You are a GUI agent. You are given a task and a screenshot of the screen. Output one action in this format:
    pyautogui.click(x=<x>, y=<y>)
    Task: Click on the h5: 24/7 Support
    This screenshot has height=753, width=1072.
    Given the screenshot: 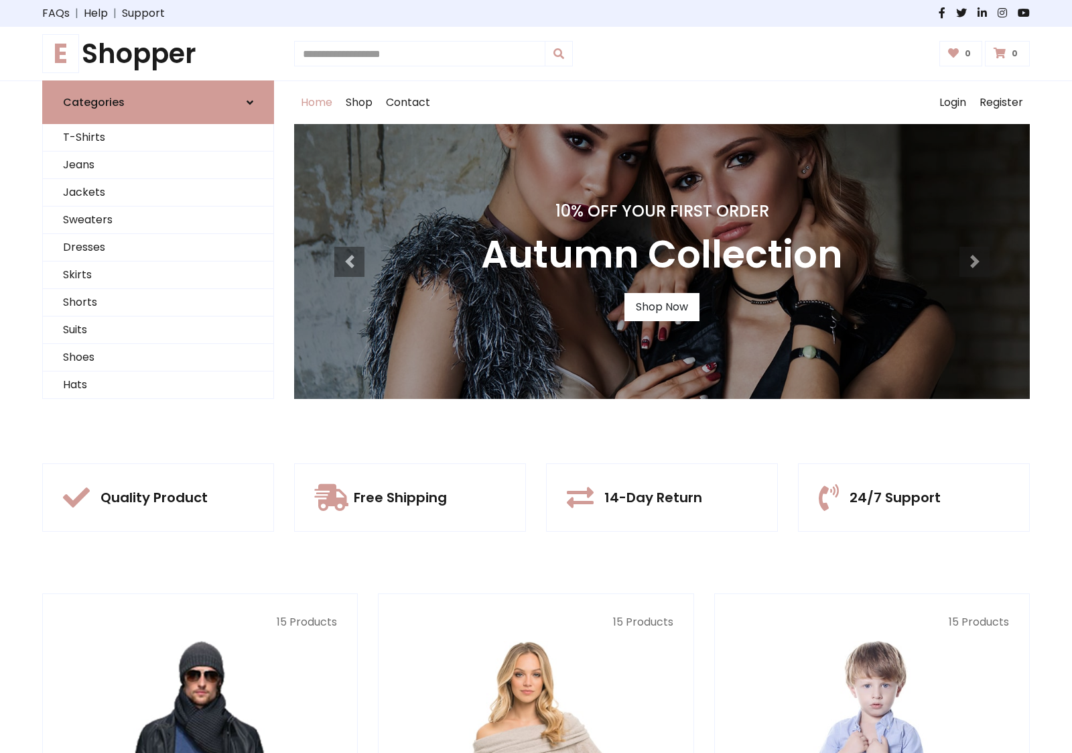 What is the action you would take?
    pyautogui.click(x=895, y=497)
    